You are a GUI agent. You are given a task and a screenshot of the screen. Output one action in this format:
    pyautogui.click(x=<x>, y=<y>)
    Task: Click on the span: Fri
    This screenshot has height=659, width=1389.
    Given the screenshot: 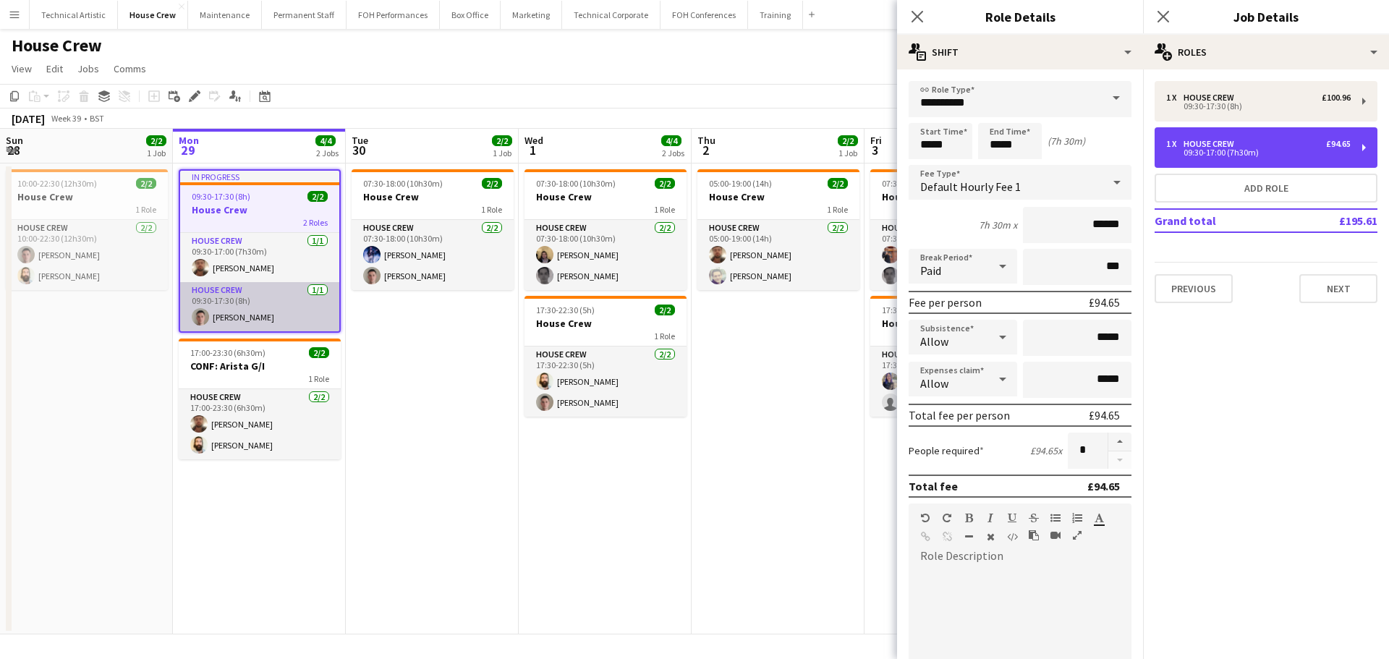 What is the action you would take?
    pyautogui.click(x=876, y=140)
    